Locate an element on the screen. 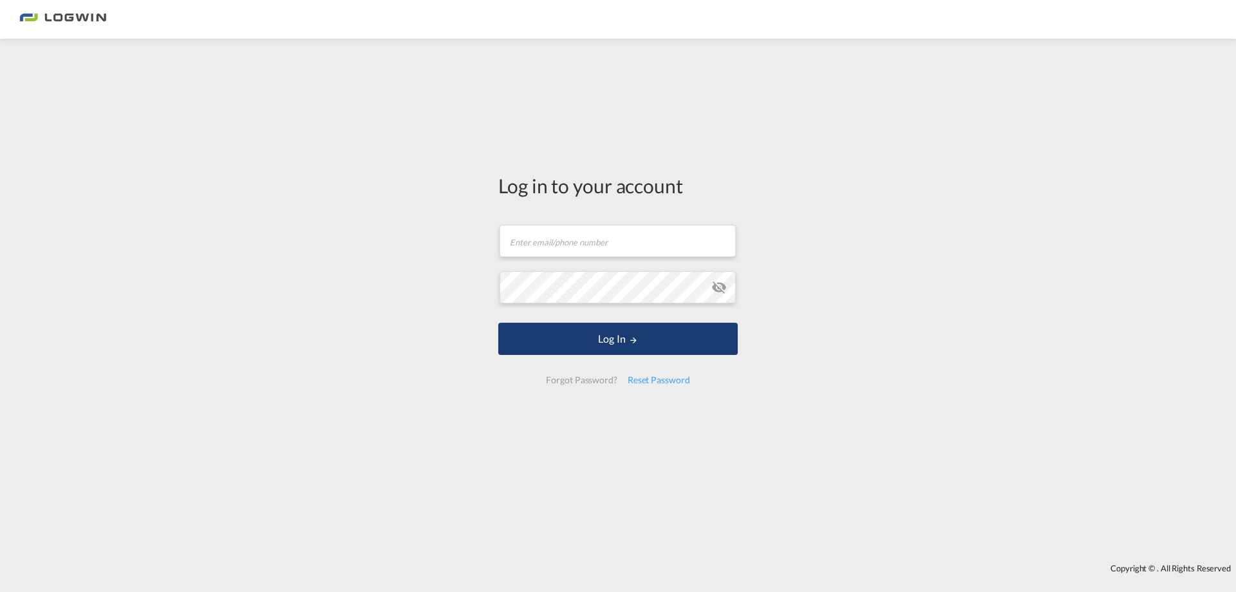 This screenshot has width=1236, height=592. div: Reset Password is located at coordinates (659, 380).